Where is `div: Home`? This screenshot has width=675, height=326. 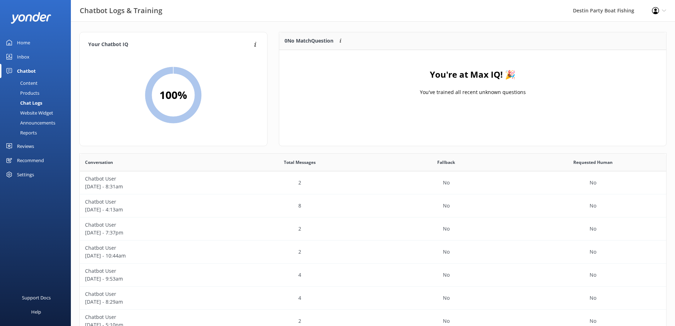 div: Home is located at coordinates (23, 43).